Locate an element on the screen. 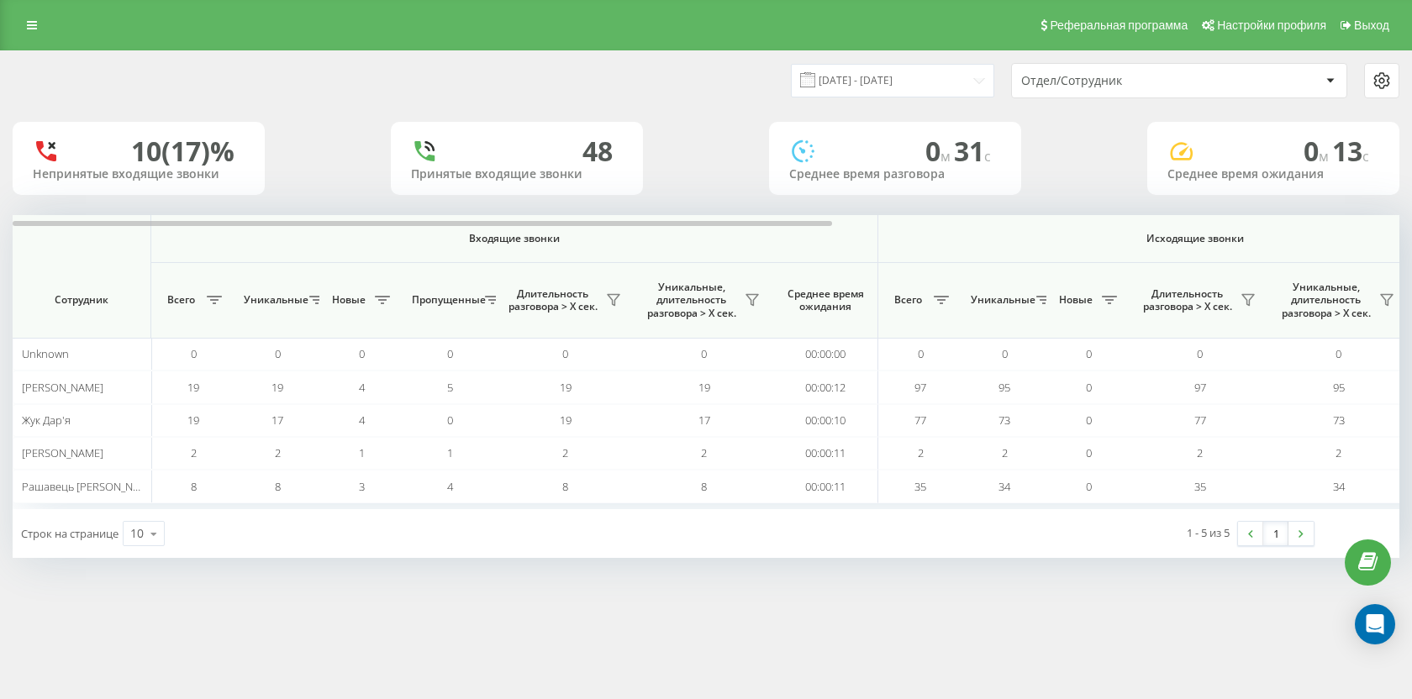 This screenshot has height=699, width=1412. div: Принятые входящие звонки is located at coordinates (517, 174).